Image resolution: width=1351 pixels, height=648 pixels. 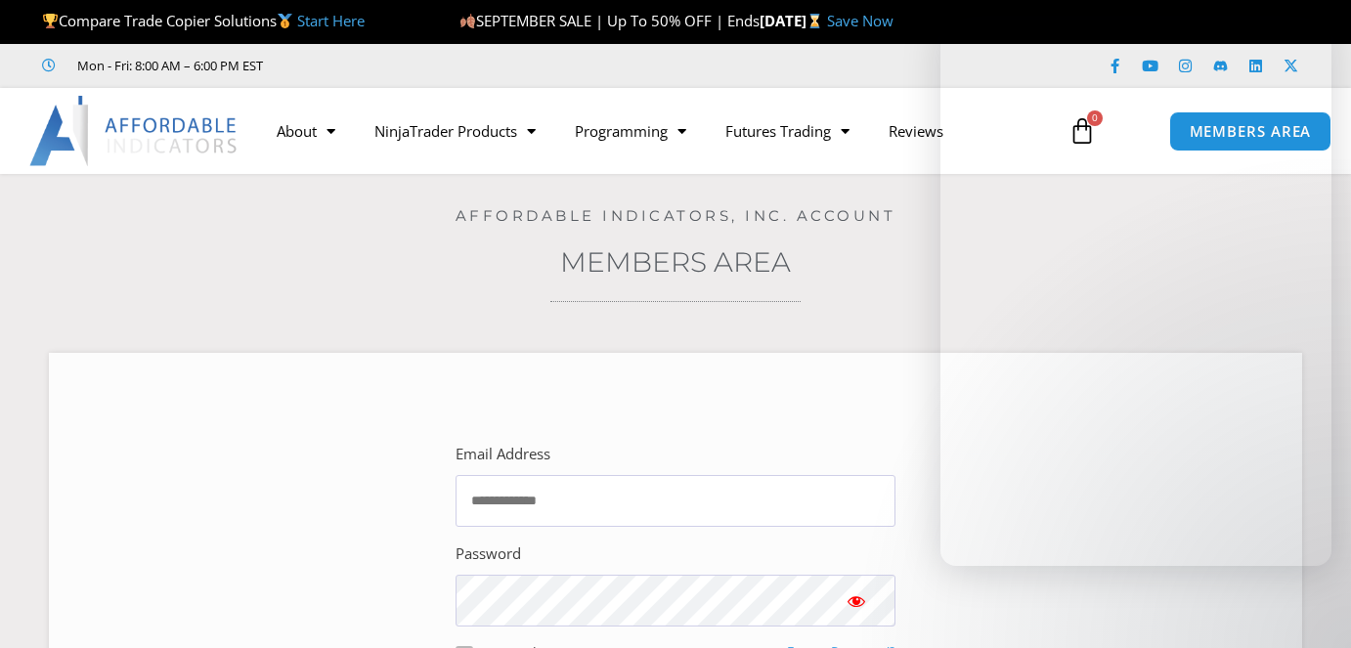 What do you see at coordinates (134, 131) in the screenshot?
I see `img: LogoAI | Affordable Indicators – NinjaTrader` at bounding box center [134, 131].